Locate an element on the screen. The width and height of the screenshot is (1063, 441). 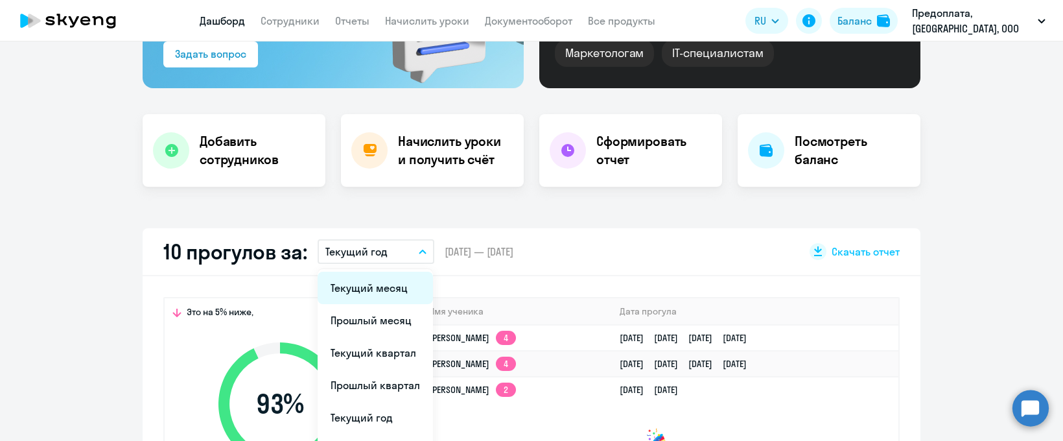
span: 93 % is located at coordinates (280, 404).